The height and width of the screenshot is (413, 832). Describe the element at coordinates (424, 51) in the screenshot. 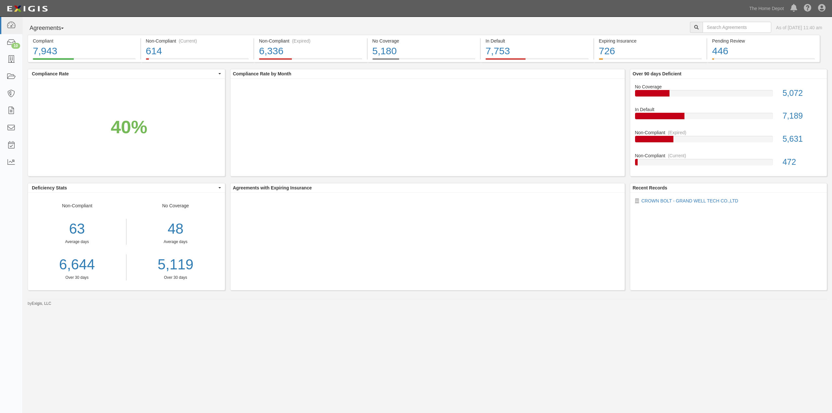

I see `div: 5,180` at that location.